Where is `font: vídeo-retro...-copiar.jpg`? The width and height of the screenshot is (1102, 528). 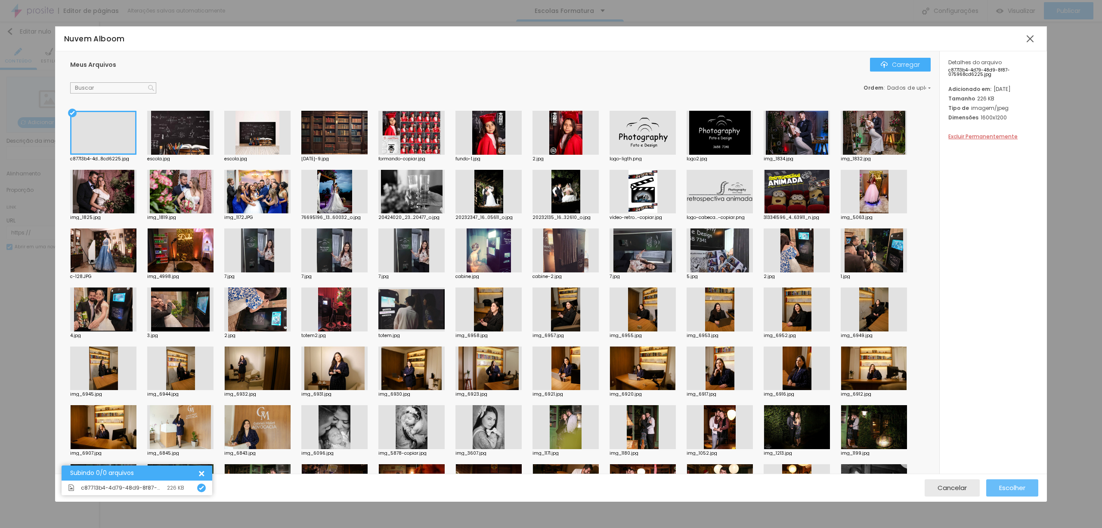 font: vídeo-retro...-copiar.jpg is located at coordinates (636, 217).